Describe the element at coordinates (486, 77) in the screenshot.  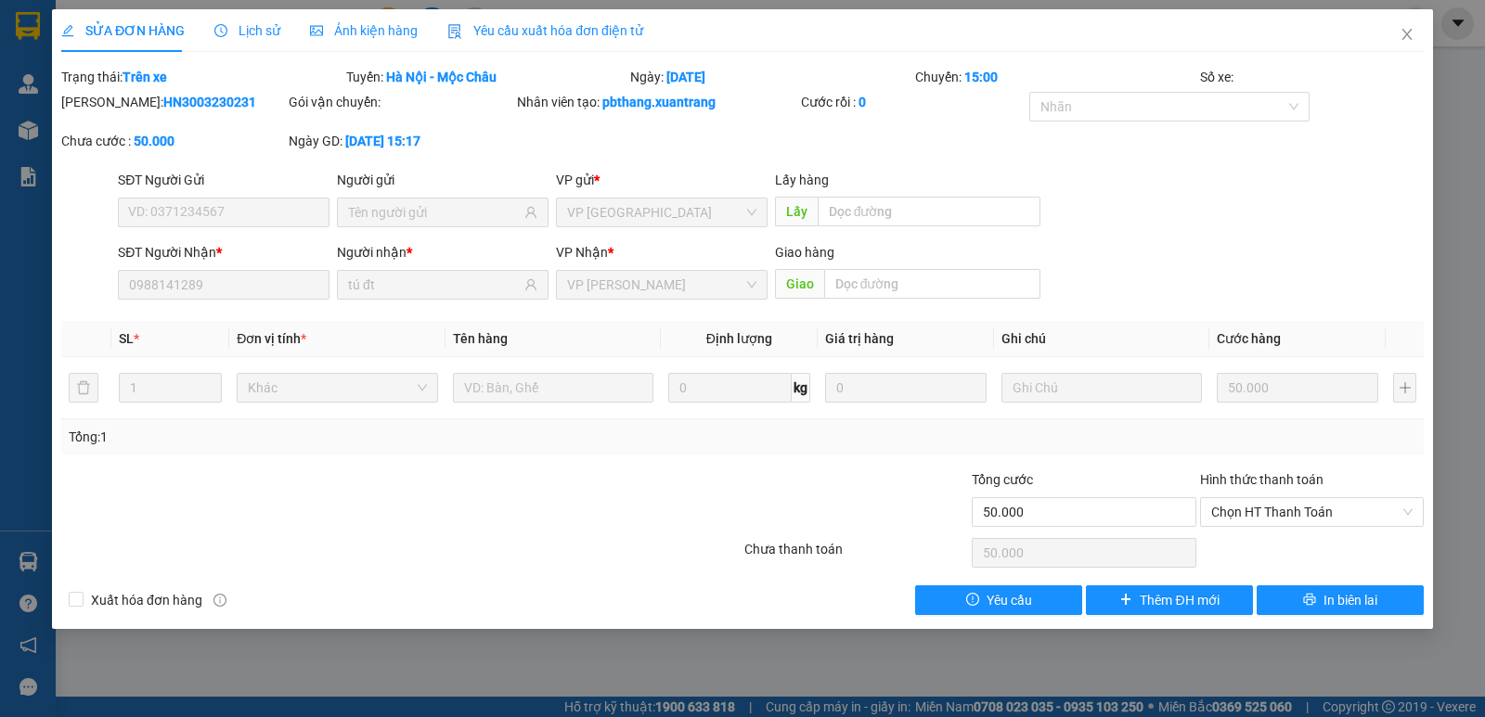
I see `div: Tuyến:` at that location.